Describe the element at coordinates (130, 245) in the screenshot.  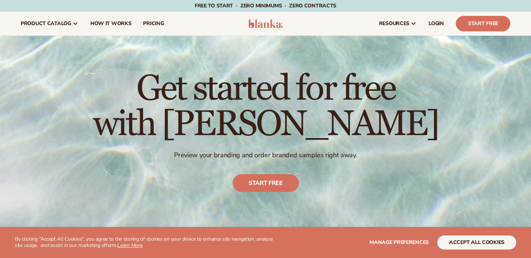
I see `a: Learn More` at that location.